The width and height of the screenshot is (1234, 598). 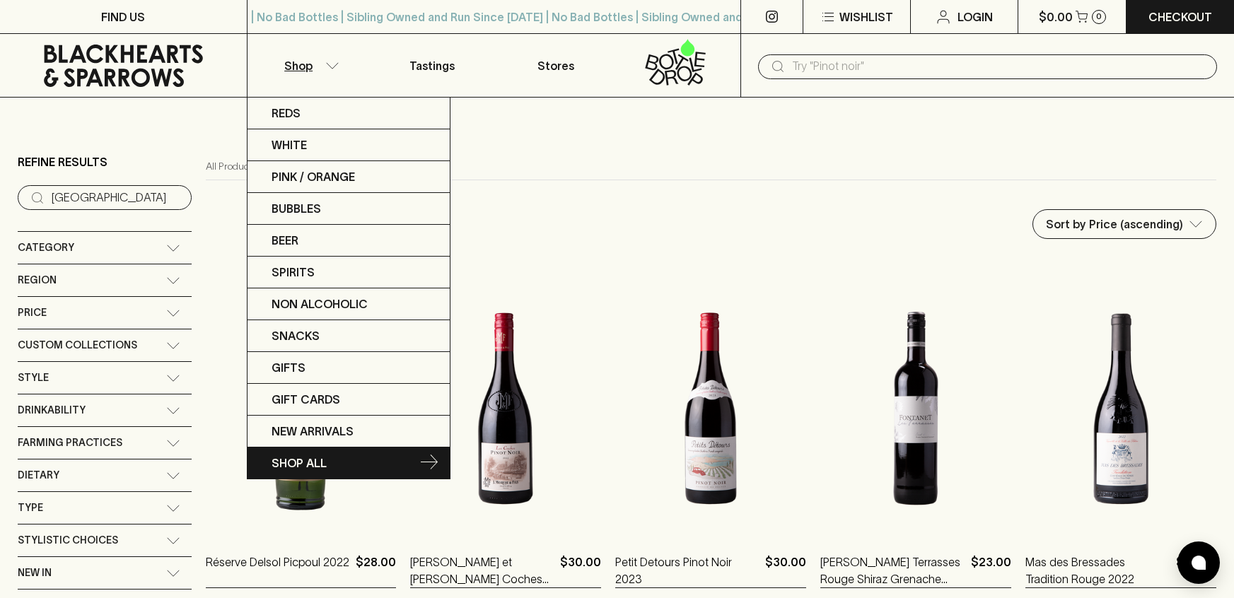 What do you see at coordinates (349, 272) in the screenshot?
I see `a: Spirits` at bounding box center [349, 272].